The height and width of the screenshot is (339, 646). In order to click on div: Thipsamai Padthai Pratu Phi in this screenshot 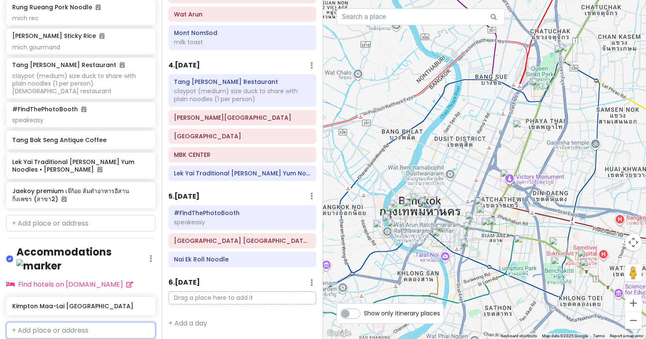, I will do `click(429, 206)`.